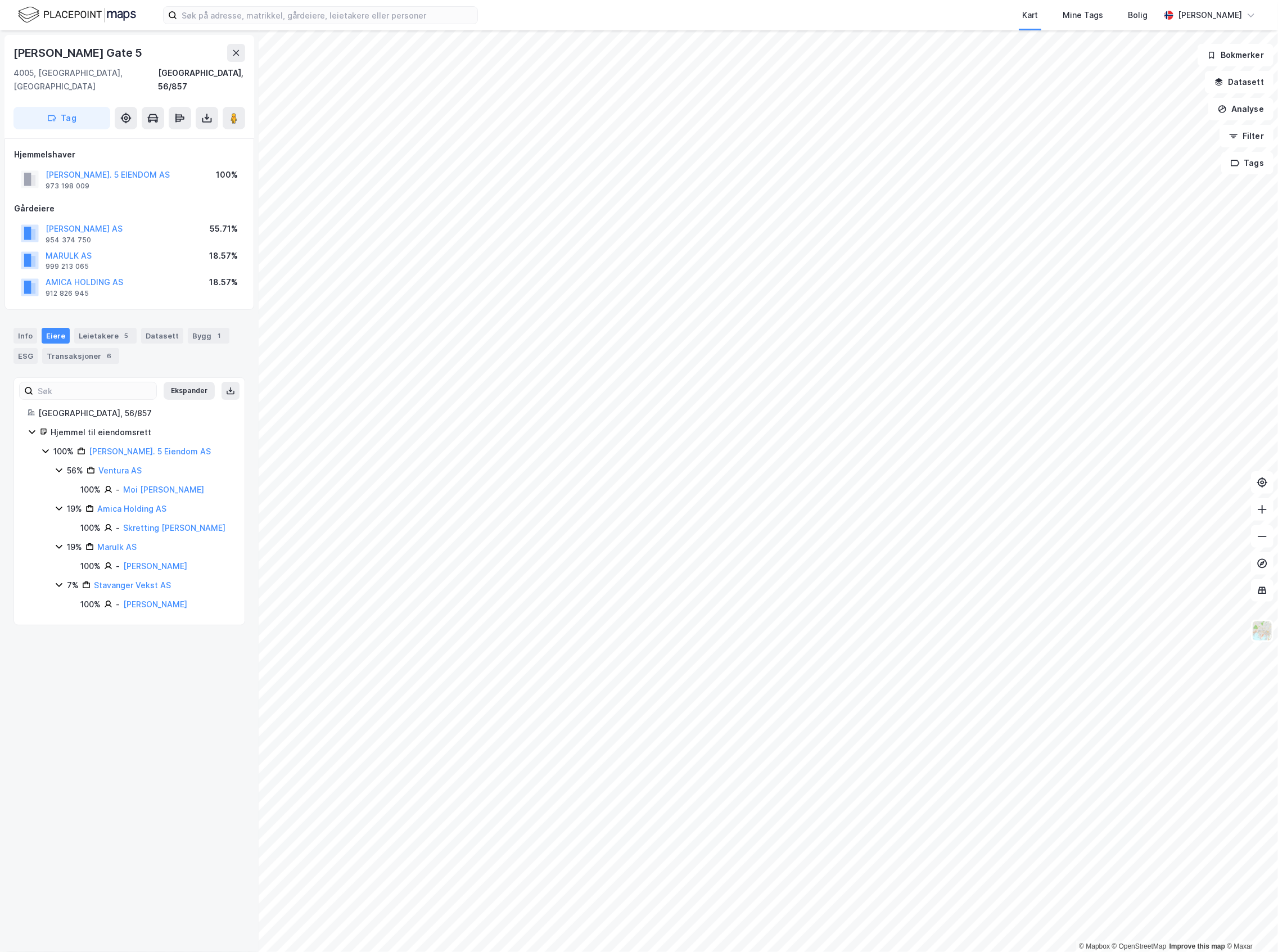 The width and height of the screenshot is (1278, 952). What do you see at coordinates (1197, 946) in the screenshot?
I see `a: Improve this map` at bounding box center [1197, 946].